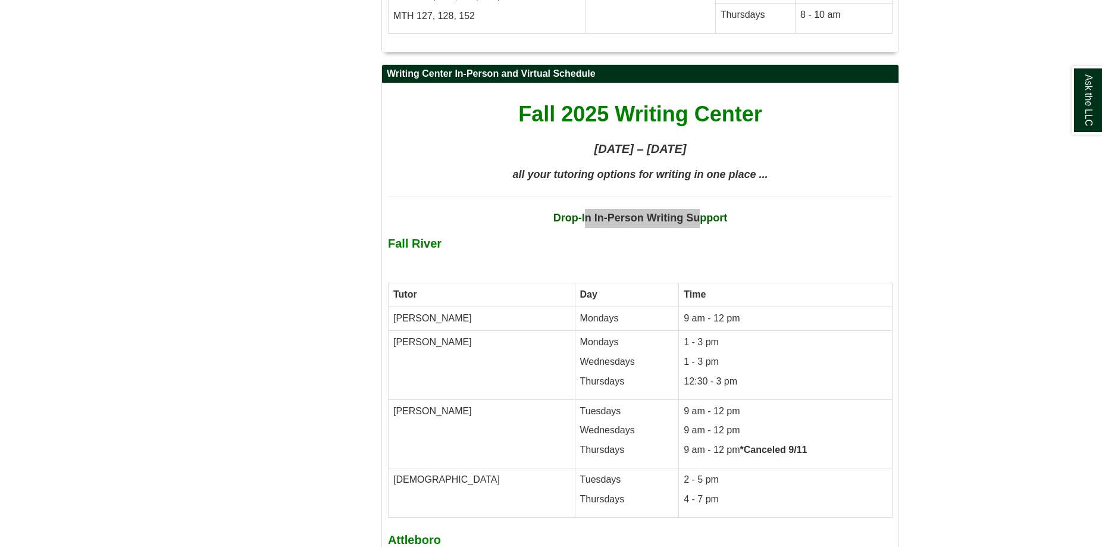  Describe the element at coordinates (487, 16) in the screenshot. I see `p: MTH 127, 128, 152` at that location.